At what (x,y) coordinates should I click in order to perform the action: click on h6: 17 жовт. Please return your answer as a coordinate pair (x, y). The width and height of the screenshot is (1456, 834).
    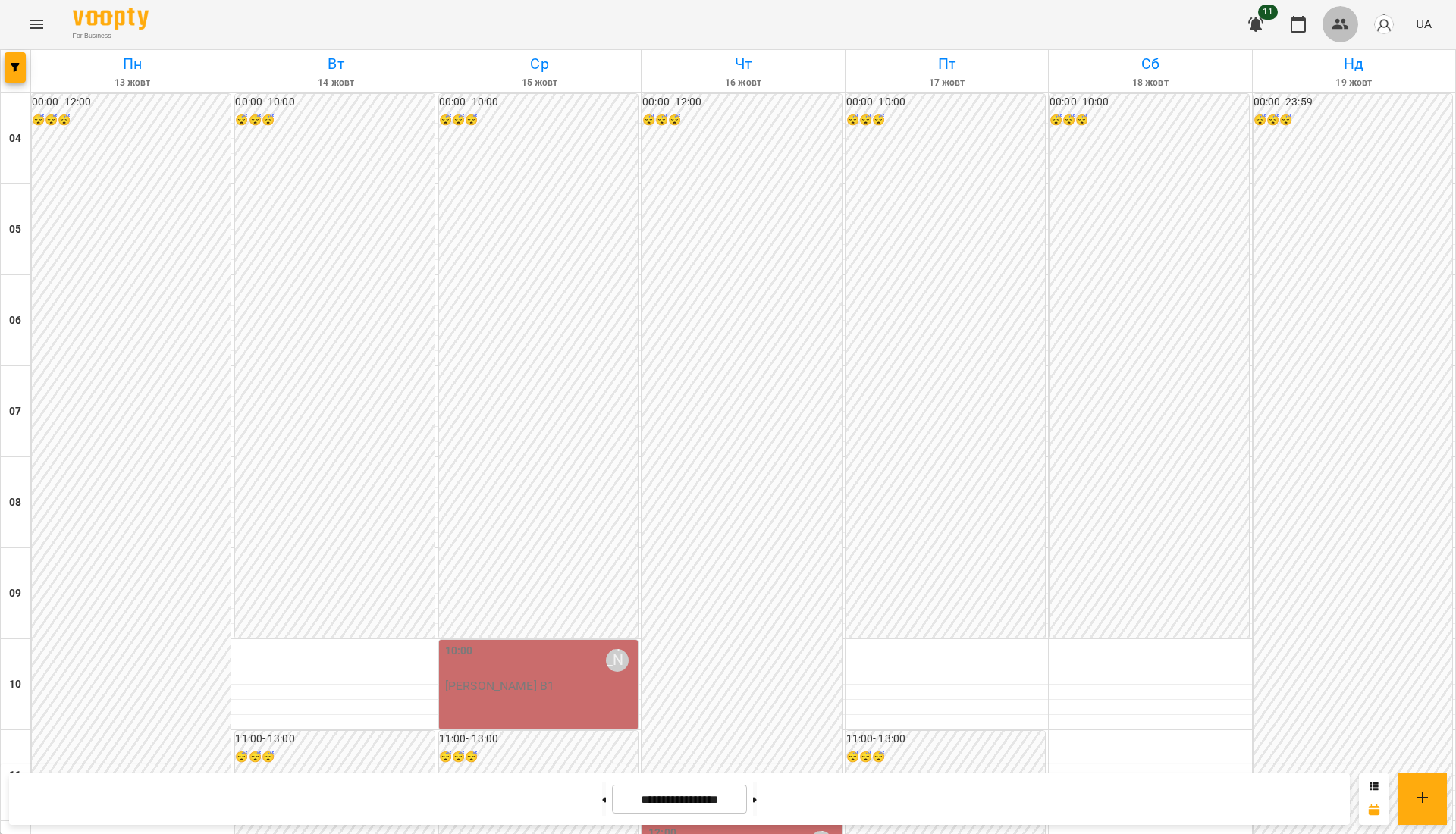
    Looking at the image, I should click on (947, 83).